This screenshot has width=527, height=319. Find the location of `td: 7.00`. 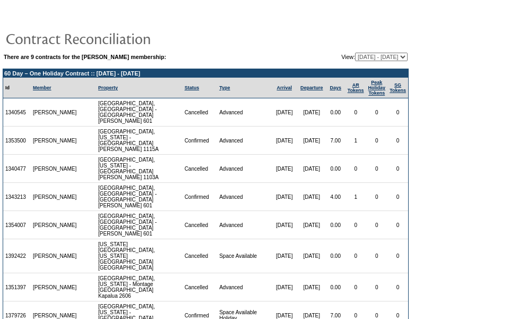

td: 7.00 is located at coordinates (336, 140).